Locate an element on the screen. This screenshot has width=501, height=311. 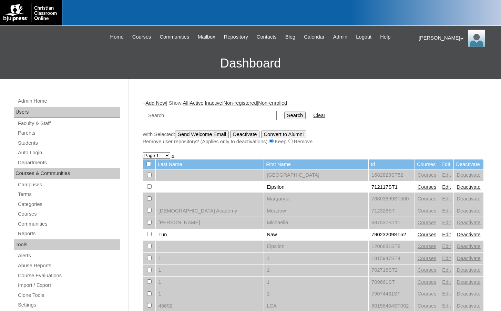
td: 1206881ST8 is located at coordinates (392, 247).